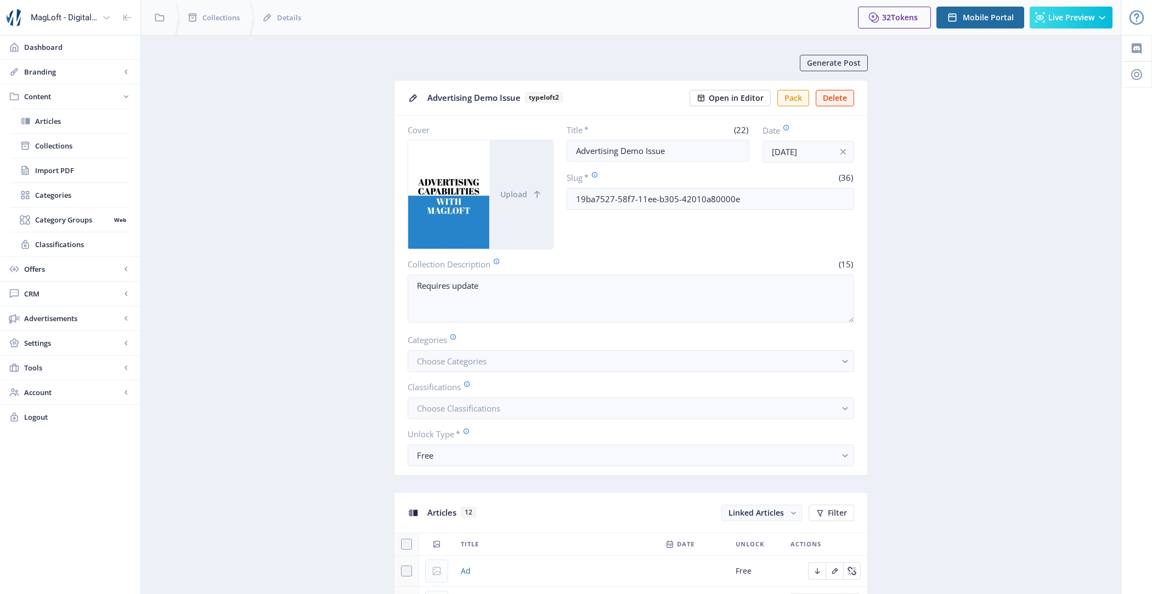 The height and width of the screenshot is (594, 1152). Describe the element at coordinates (685, 545) in the screenshot. I see `span: Date` at that location.